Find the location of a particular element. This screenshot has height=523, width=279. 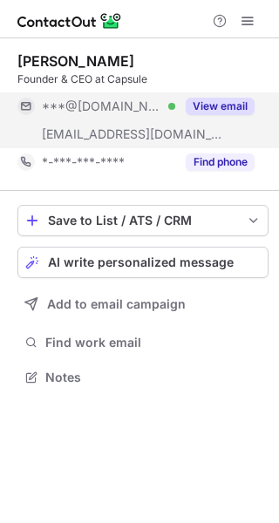

span: Find work email is located at coordinates (153, 343).